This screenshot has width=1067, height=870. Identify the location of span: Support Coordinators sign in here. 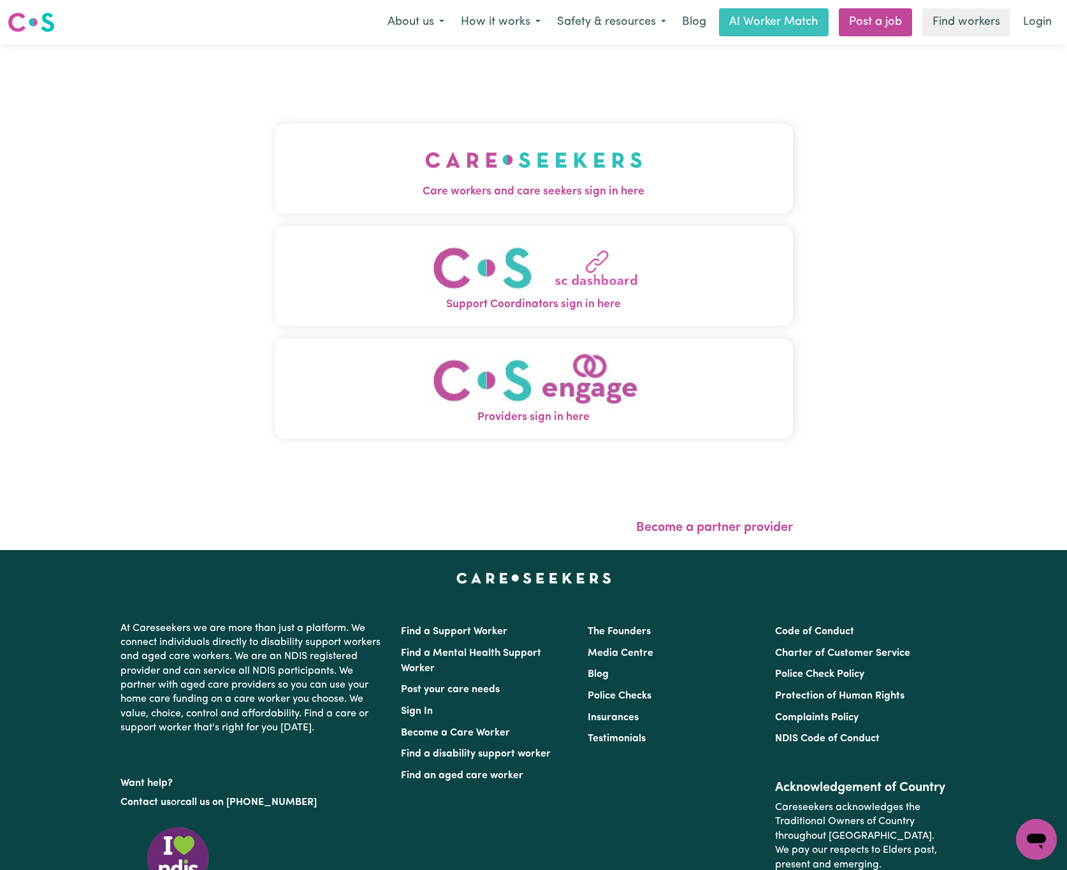
(534, 305).